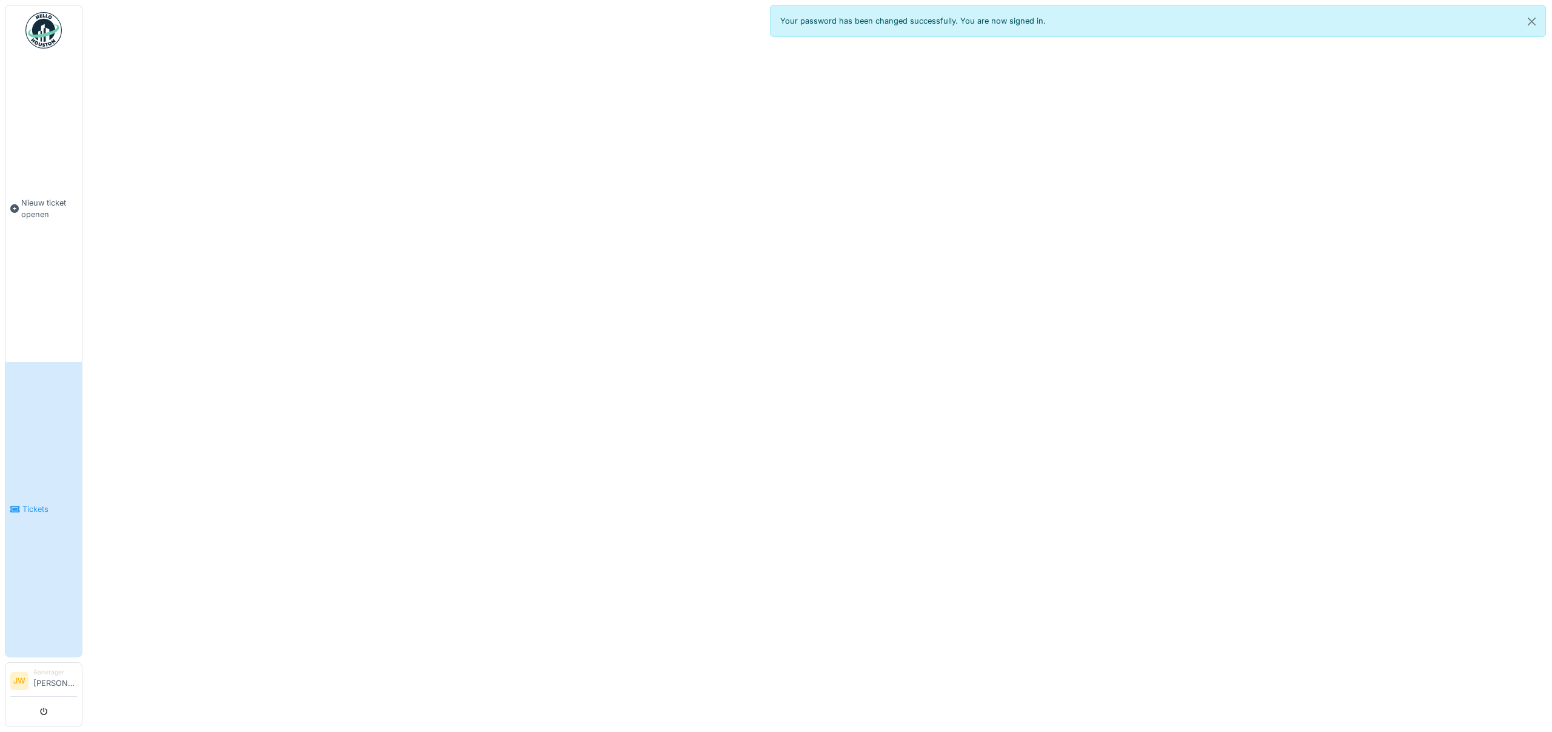 This screenshot has height=732, width=1552. Describe the element at coordinates (1531, 21) in the screenshot. I see `button: Close` at that location.